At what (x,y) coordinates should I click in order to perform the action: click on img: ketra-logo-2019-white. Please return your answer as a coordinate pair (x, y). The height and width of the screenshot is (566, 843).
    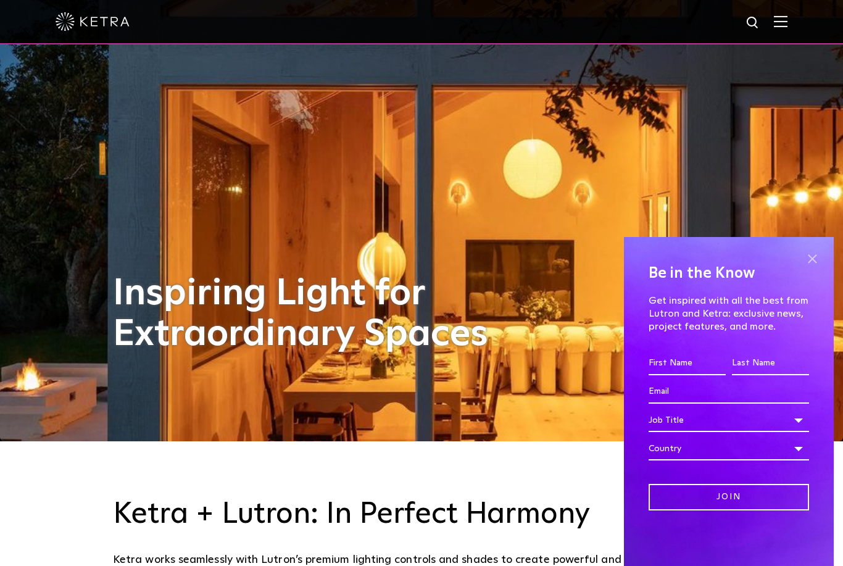
    Looking at the image, I should click on (93, 22).